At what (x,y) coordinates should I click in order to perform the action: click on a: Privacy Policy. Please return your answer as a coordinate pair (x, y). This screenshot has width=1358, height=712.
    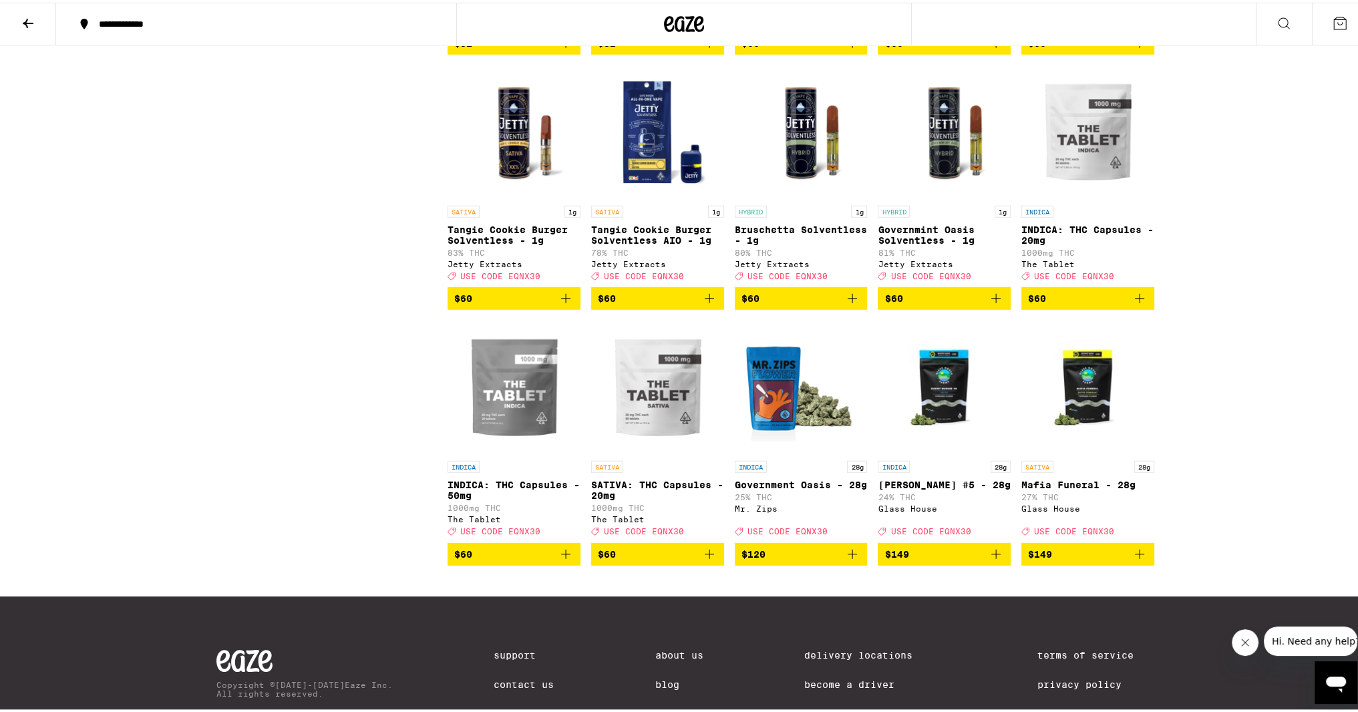
    Looking at the image, I should click on (1094, 682).